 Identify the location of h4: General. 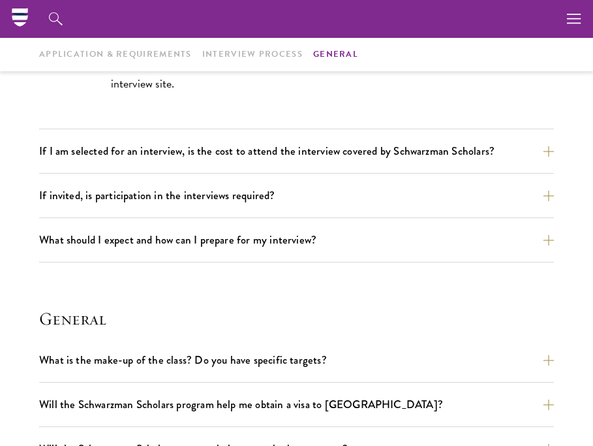
(296, 319).